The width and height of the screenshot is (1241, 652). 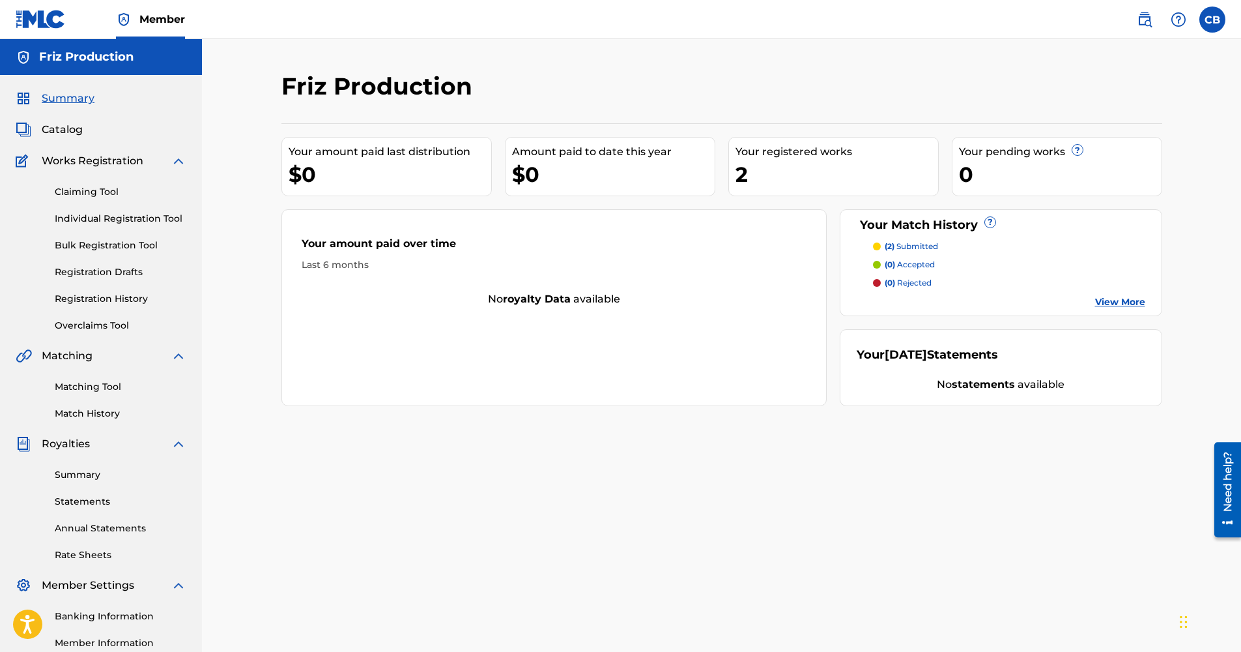 I want to click on a: (2) submitted, so click(x=1009, y=246).